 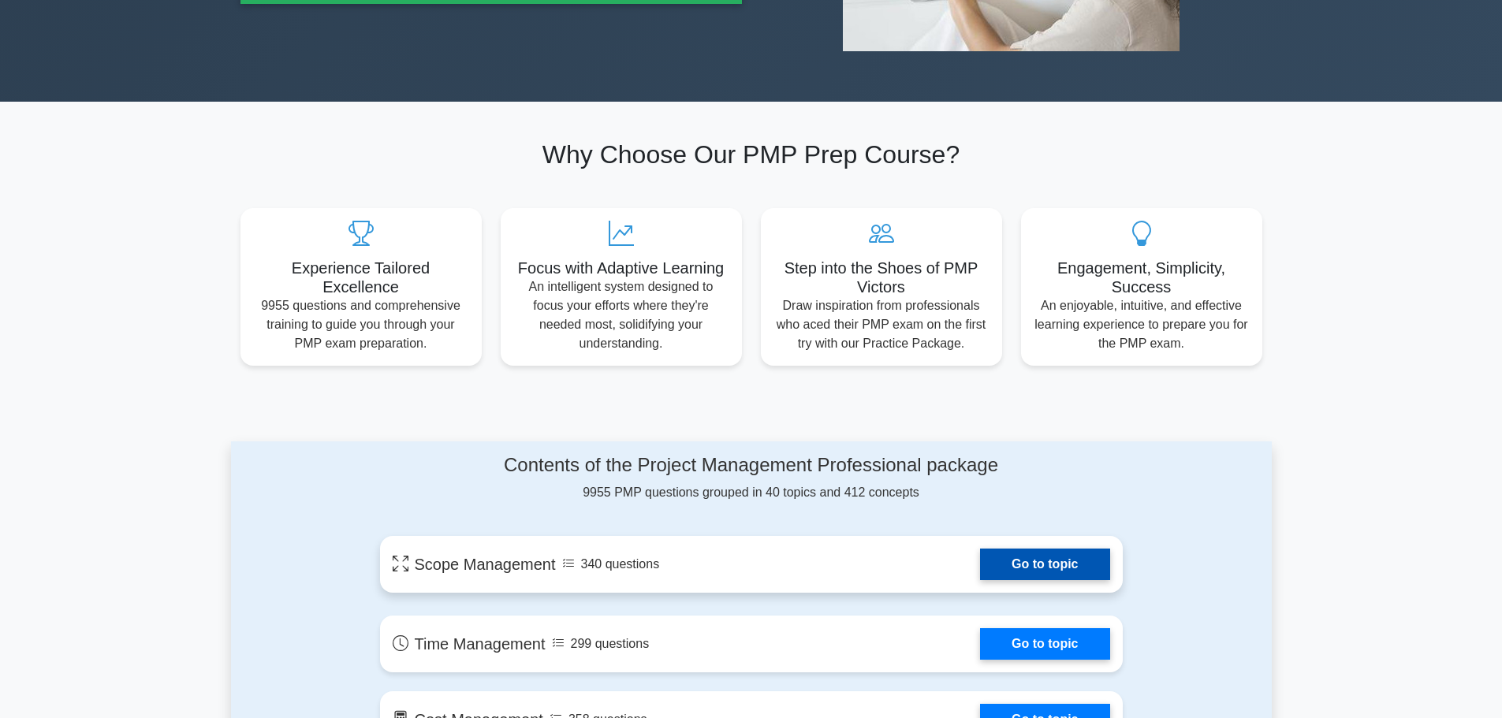 I want to click on h5: Focus with Adaptive Learning, so click(x=621, y=268).